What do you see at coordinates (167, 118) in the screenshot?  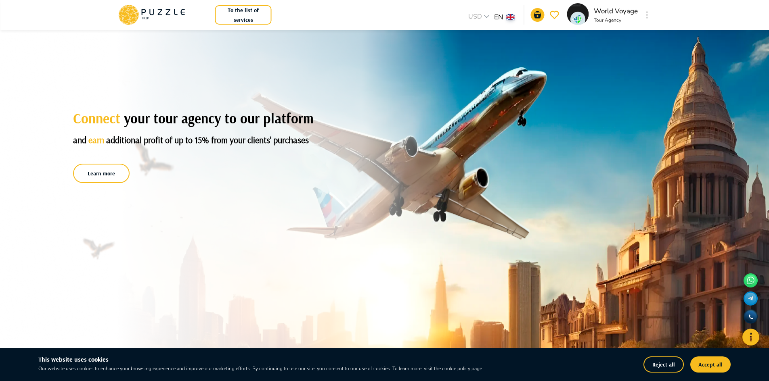 I see `span: tour` at bounding box center [167, 118].